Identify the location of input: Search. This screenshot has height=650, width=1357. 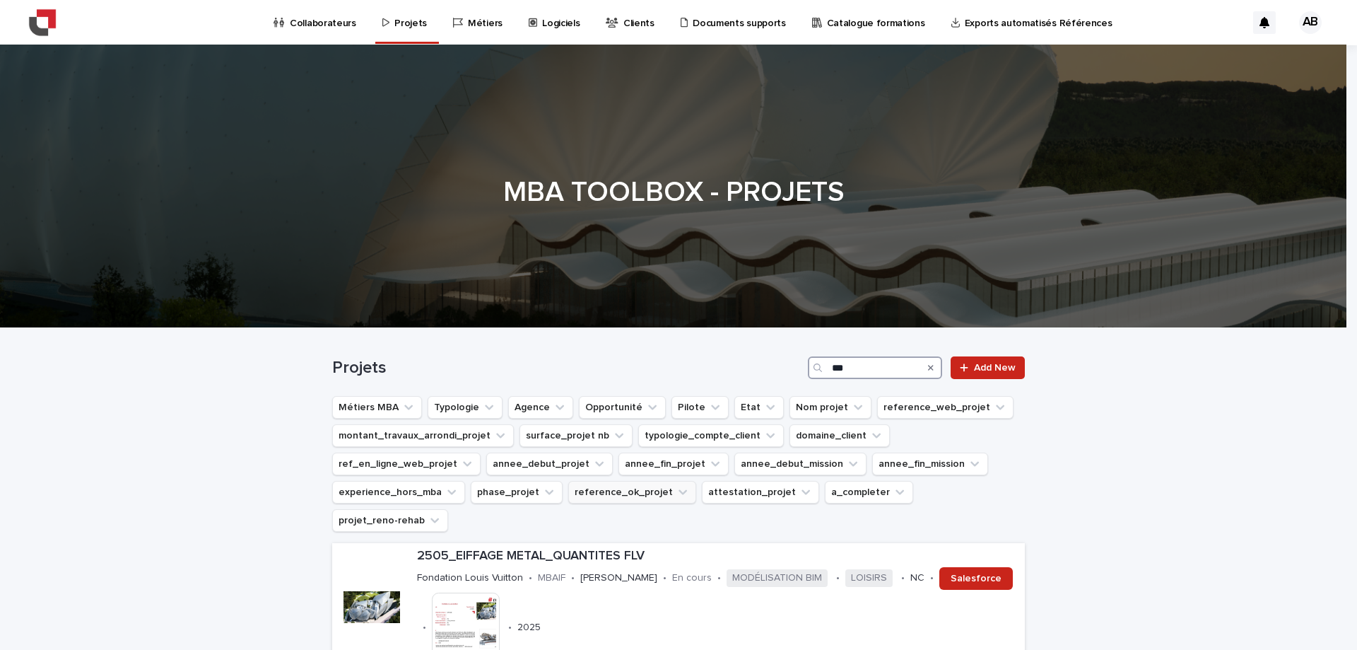
(875, 368).